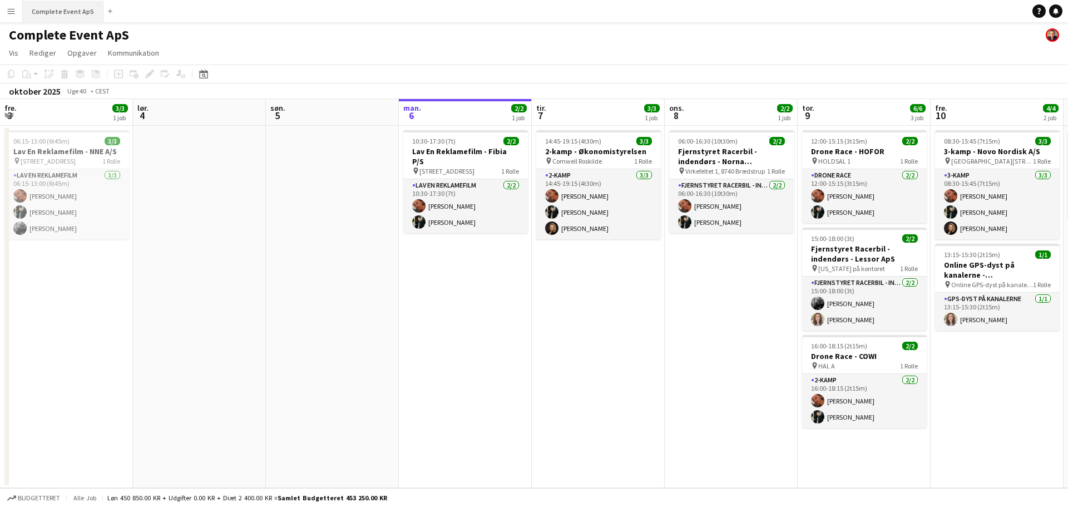  I want to click on span: 10, so click(940, 115).